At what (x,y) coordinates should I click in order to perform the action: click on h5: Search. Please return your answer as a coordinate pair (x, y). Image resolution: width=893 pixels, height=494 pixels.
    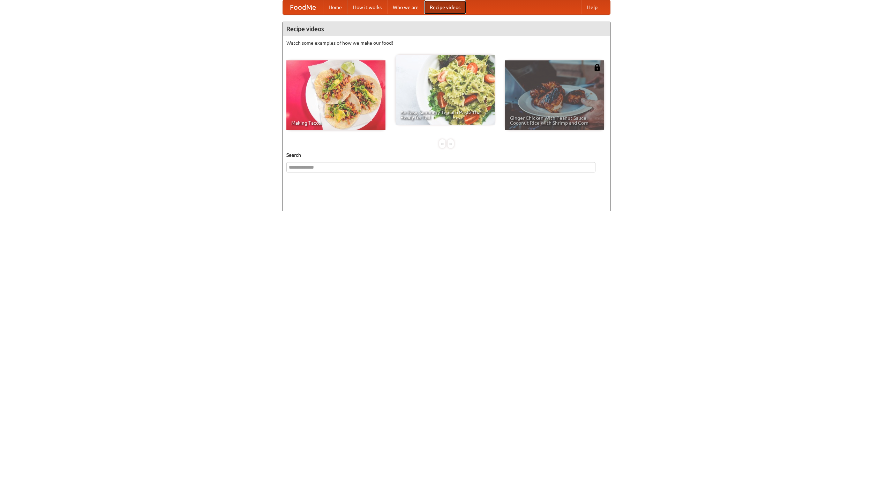
    Looking at the image, I should click on (447, 155).